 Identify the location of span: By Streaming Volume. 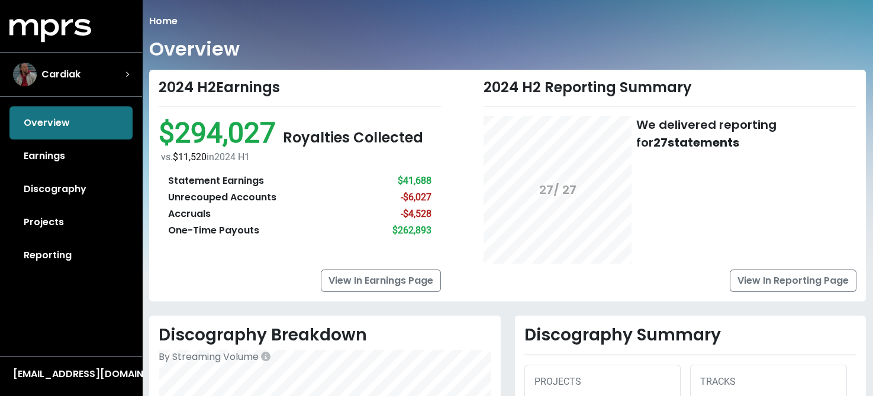
(208, 357).